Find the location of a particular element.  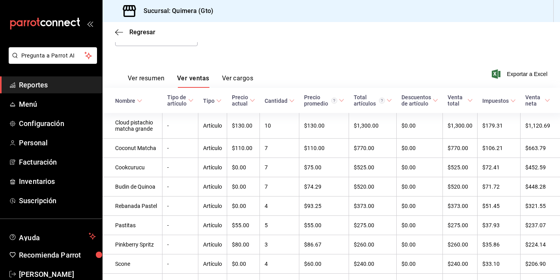

div: Venta neta is located at coordinates (534, 101).